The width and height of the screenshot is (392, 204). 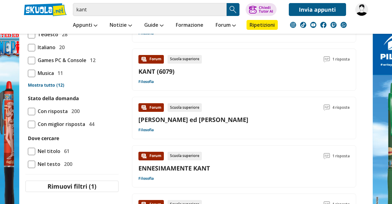 What do you see at coordinates (61, 47) in the screenshot?
I see `span: 20` at bounding box center [61, 47].